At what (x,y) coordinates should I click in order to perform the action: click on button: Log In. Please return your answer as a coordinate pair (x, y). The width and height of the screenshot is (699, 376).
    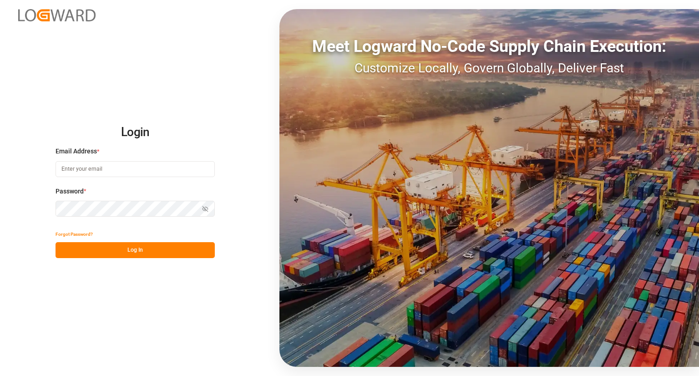
    Looking at the image, I should click on (135, 250).